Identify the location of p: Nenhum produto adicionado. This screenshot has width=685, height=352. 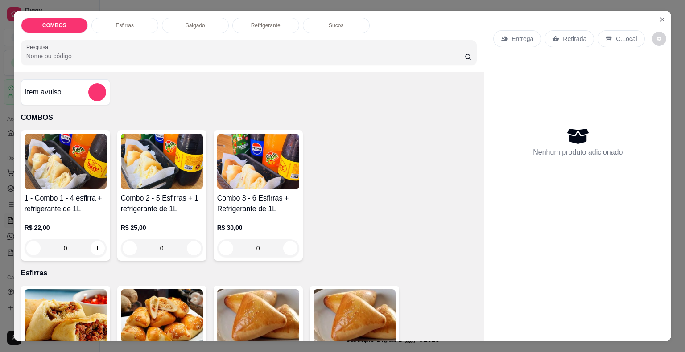
(577, 152).